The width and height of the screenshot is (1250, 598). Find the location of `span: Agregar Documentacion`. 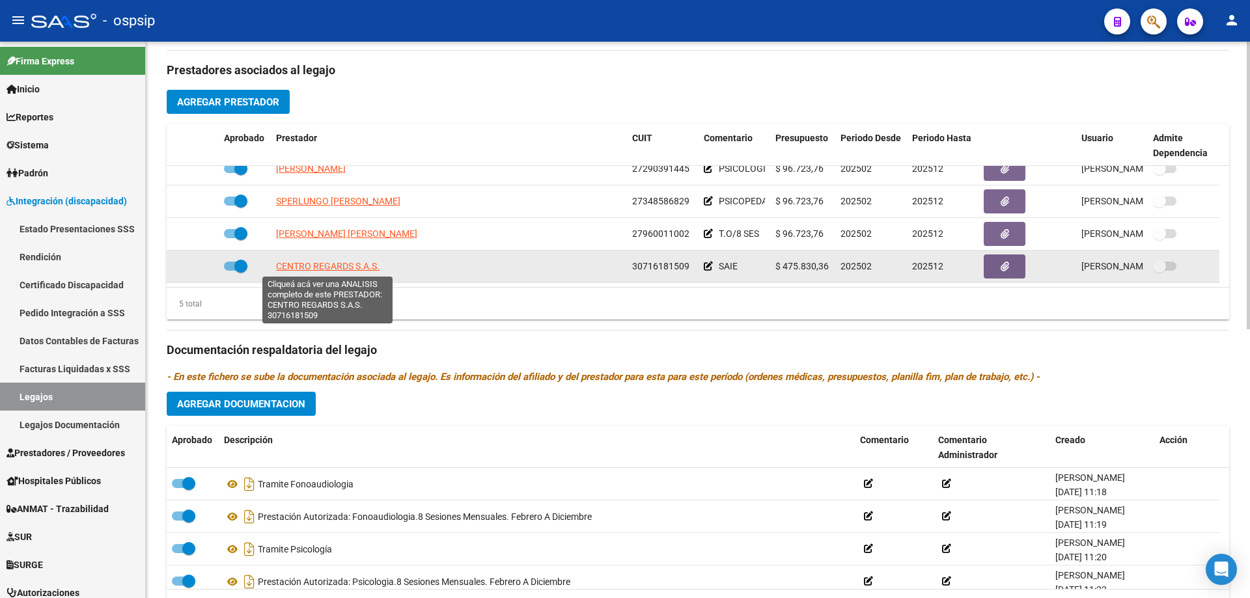

span: Agregar Documentacion is located at coordinates (241, 404).